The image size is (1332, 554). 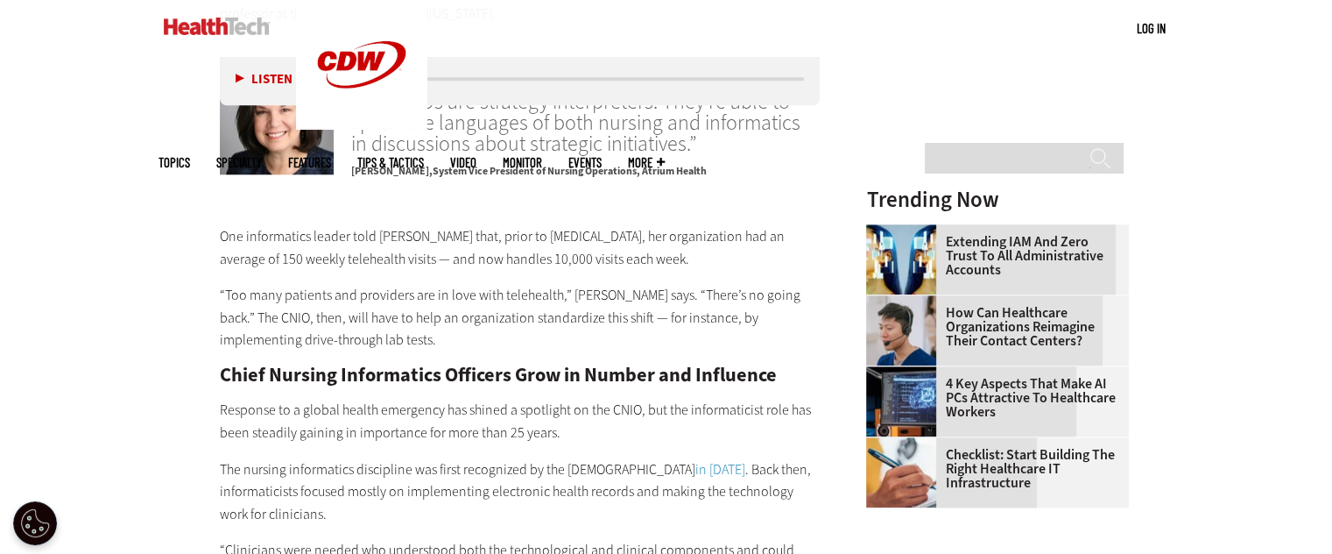 What do you see at coordinates (520, 375) in the screenshot?
I see `h2: Chief Nursing Informatics Officers Grow in Number and Influence` at bounding box center [520, 375].